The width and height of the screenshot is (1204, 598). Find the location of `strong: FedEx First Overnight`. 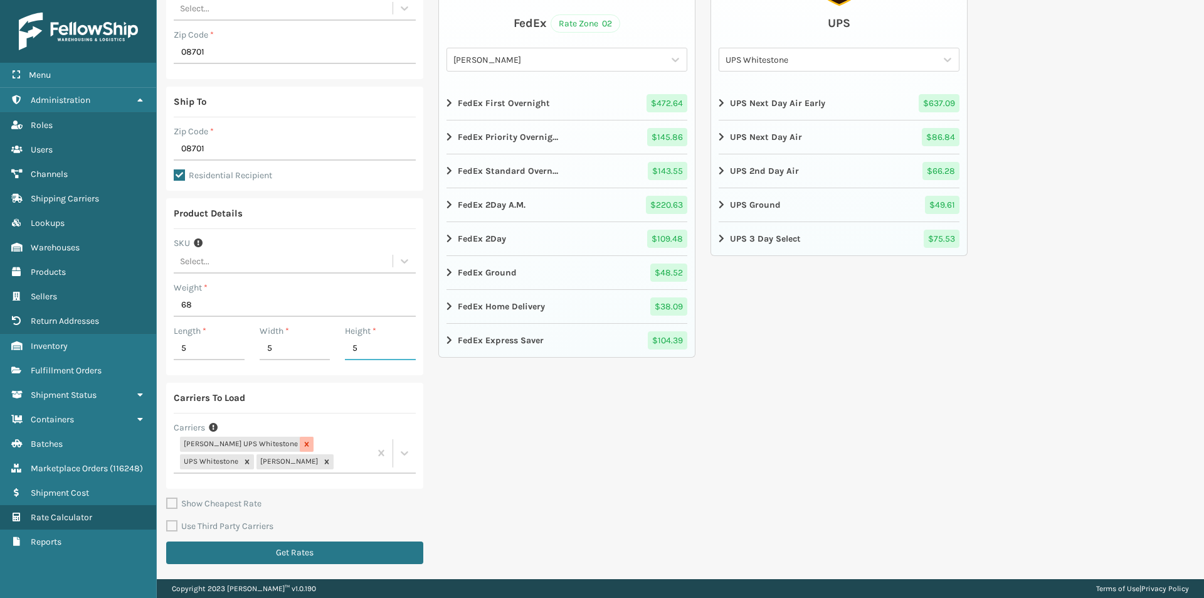

strong: FedEx First Overnight is located at coordinates (504, 103).